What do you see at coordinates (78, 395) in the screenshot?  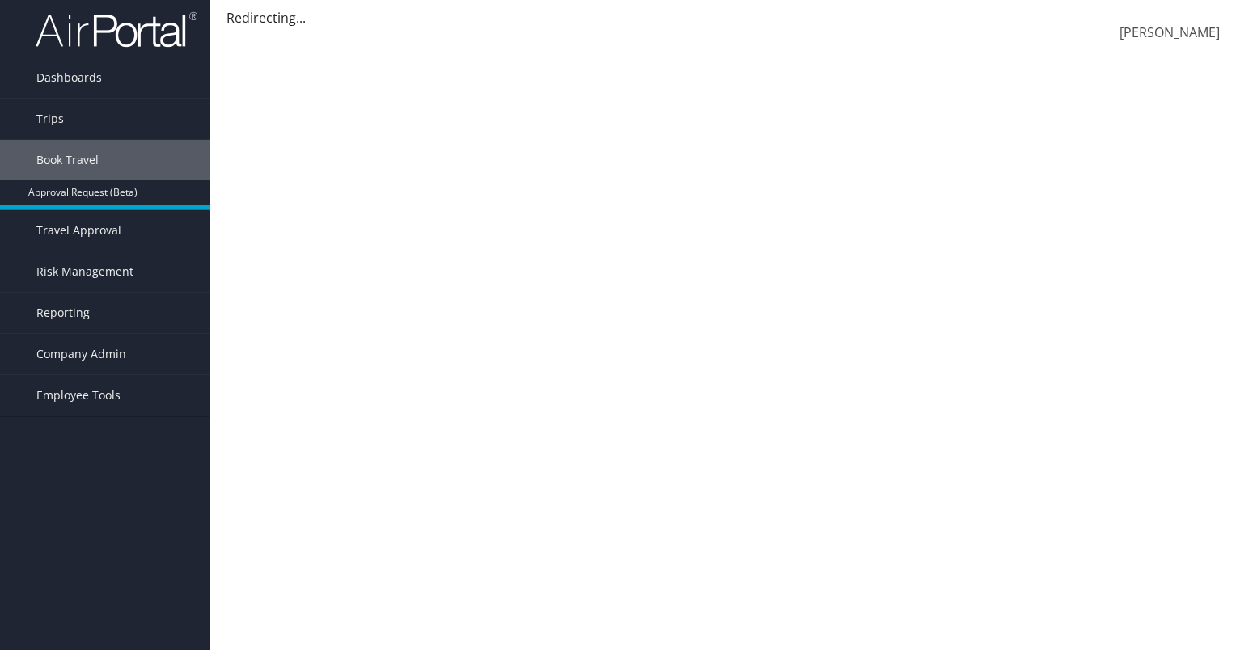 I see `span: Employee Tools` at bounding box center [78, 395].